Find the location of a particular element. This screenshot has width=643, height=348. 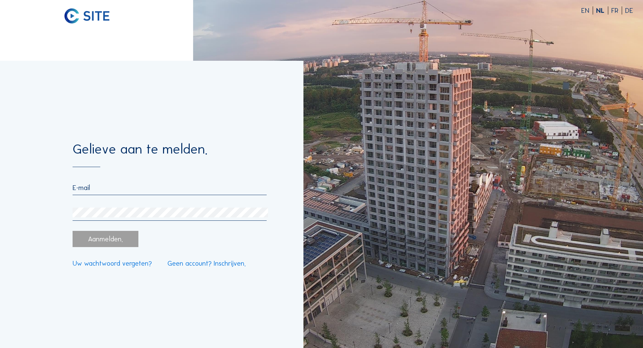

div: EN is located at coordinates (587, 10).